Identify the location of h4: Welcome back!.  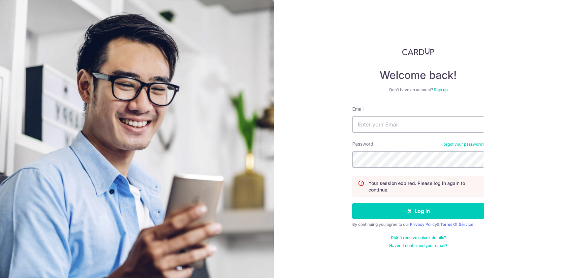
(418, 75).